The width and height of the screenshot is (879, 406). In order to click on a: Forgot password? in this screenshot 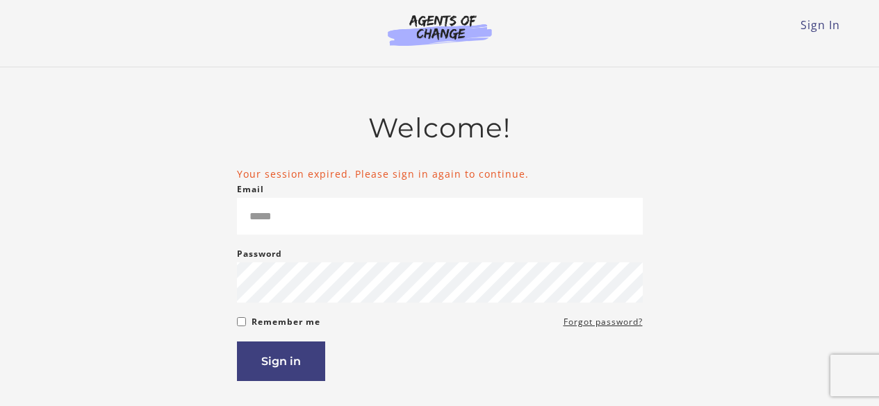, I will do `click(603, 322)`.